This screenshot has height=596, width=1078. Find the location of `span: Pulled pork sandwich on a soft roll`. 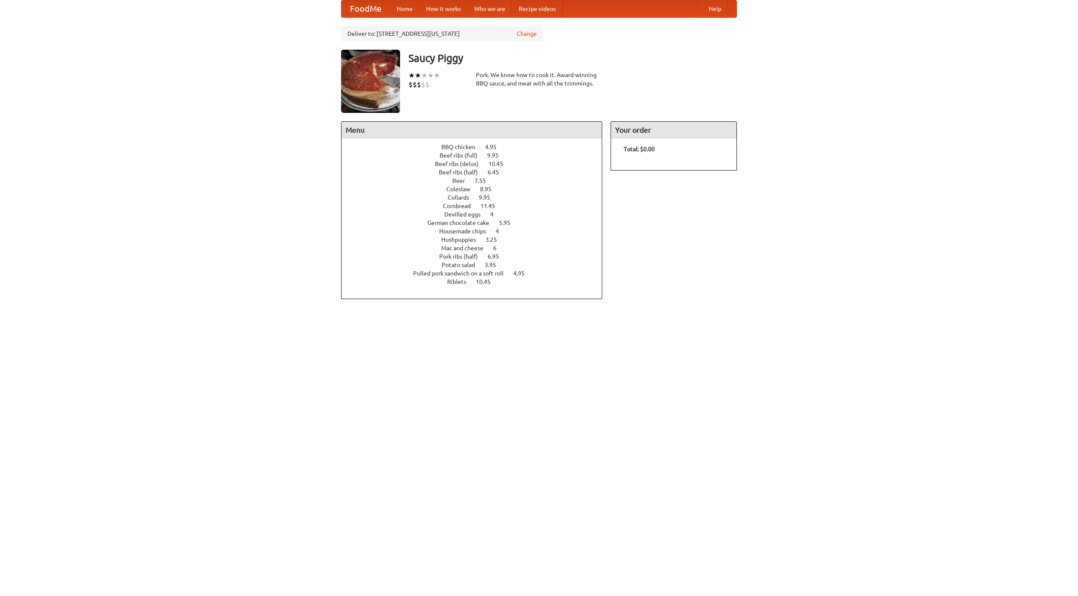

span: Pulled pork sandwich on a soft roll is located at coordinates (462, 273).